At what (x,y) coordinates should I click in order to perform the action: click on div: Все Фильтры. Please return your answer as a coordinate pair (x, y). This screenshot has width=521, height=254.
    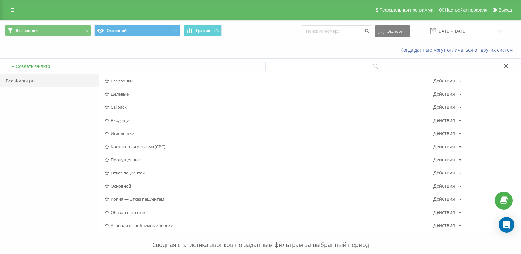
    Looking at the image, I should click on (50, 81).